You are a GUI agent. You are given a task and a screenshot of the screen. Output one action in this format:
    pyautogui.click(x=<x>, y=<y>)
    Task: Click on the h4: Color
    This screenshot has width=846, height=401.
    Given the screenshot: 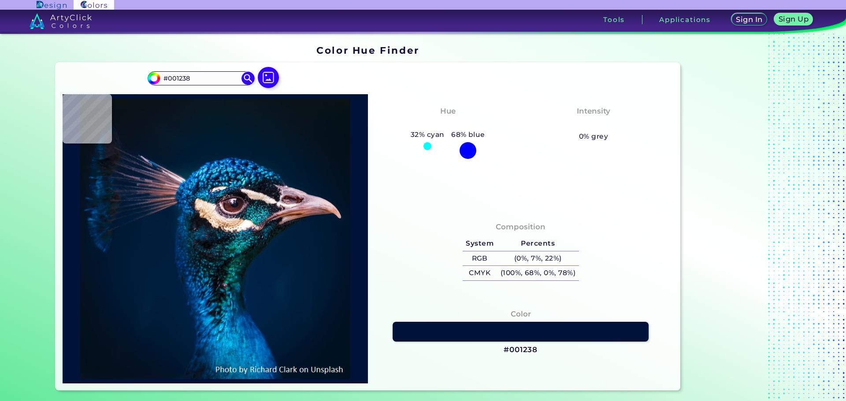 What is the action you would take?
    pyautogui.click(x=521, y=314)
    